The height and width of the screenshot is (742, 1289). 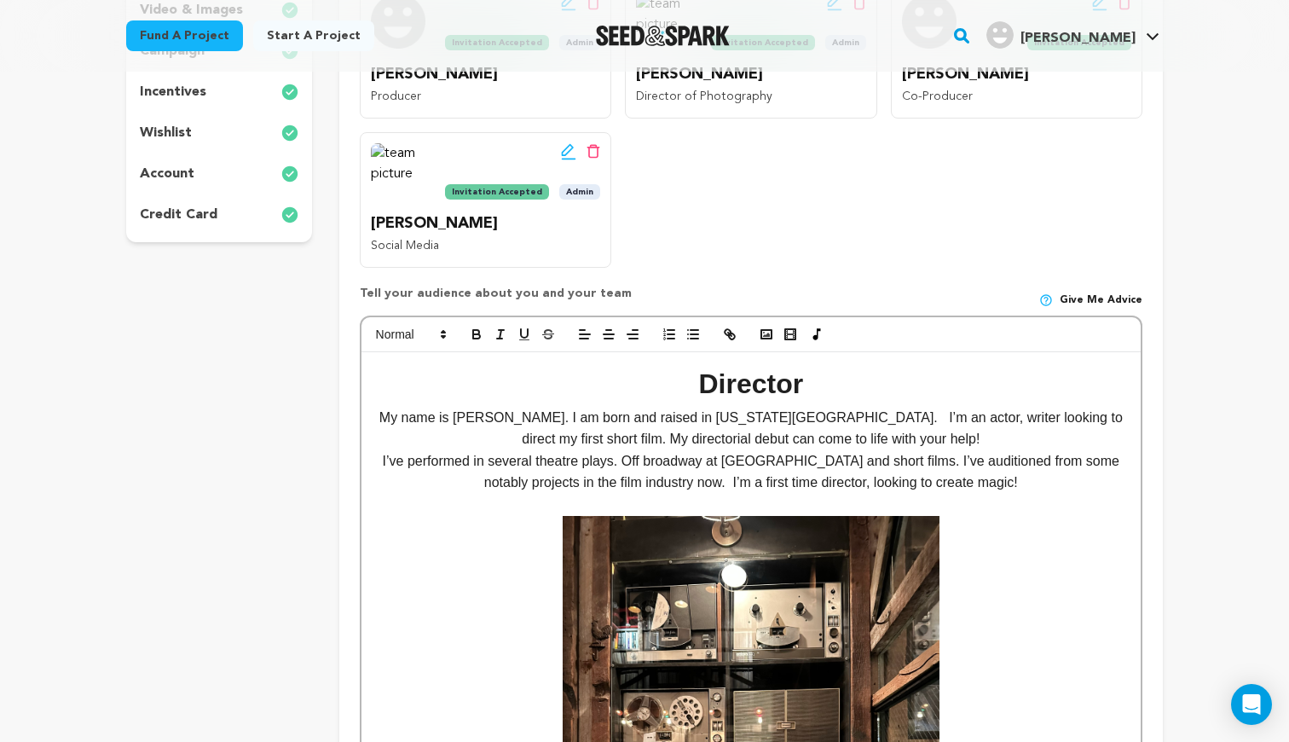 What do you see at coordinates (1252, 704) in the screenshot?
I see `div: Open Intercom Messenger` at bounding box center [1252, 704].